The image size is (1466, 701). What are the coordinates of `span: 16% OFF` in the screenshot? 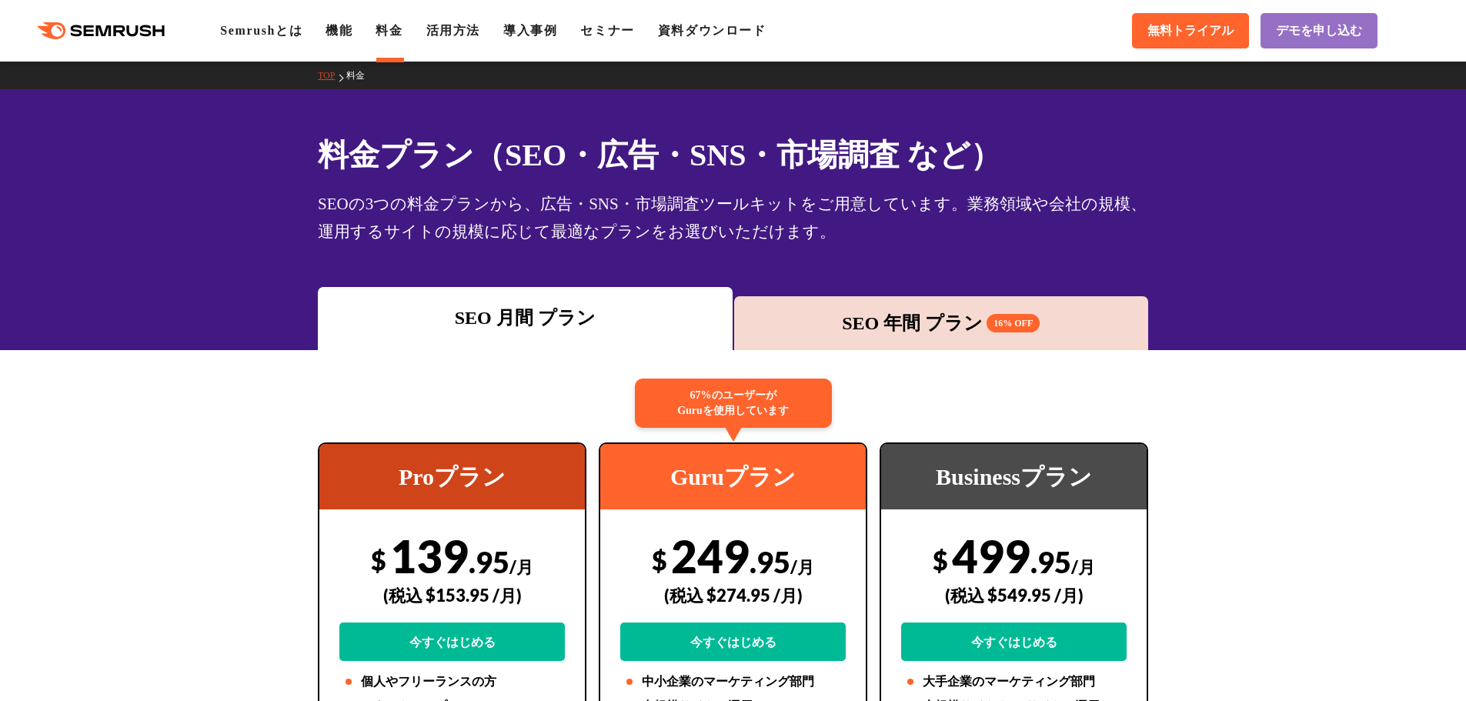 It's located at (1013, 323).